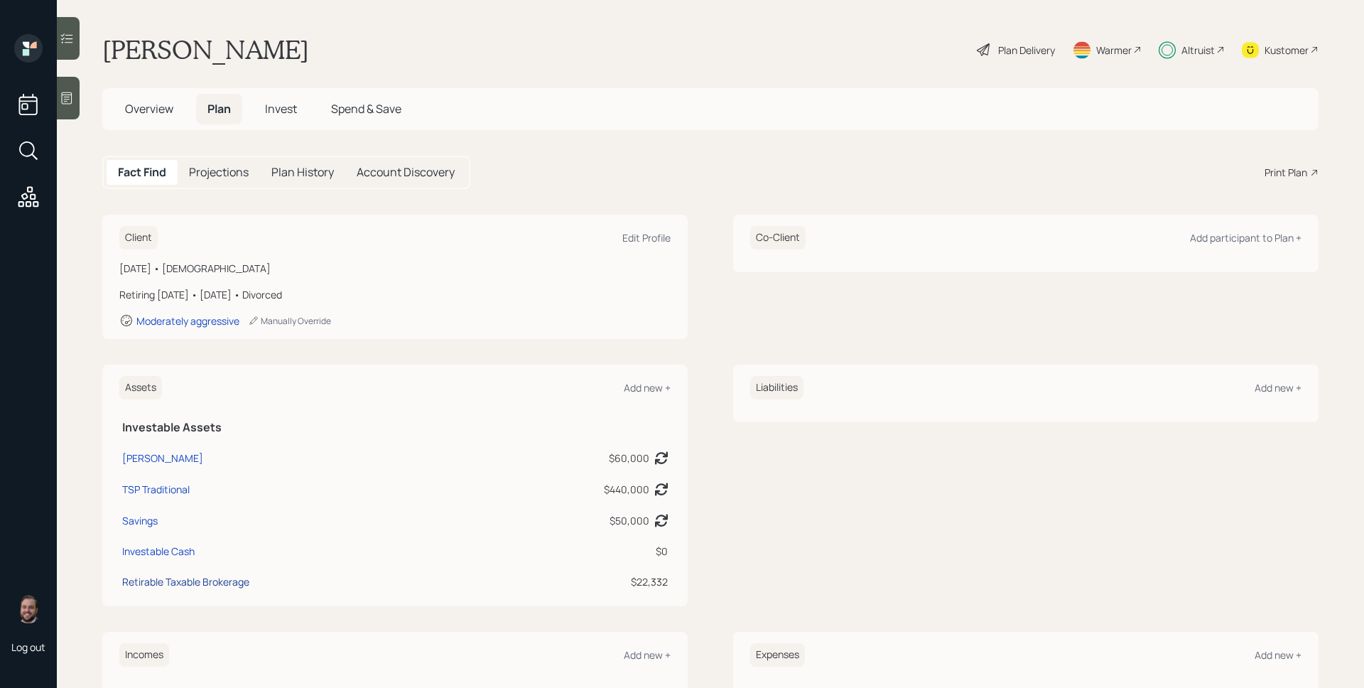 Image resolution: width=1364 pixels, height=688 pixels. Describe the element at coordinates (776, 387) in the screenshot. I see `h6: Liabilities` at that location.